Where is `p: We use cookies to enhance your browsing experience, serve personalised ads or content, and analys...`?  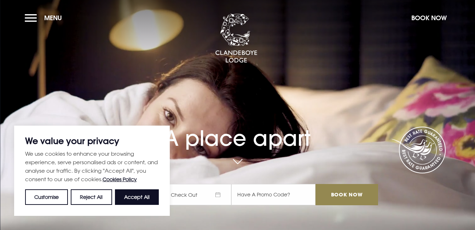 p: We use cookies to enhance your browsing experience, serve personalised ads or content, and analys... is located at coordinates (92, 166).